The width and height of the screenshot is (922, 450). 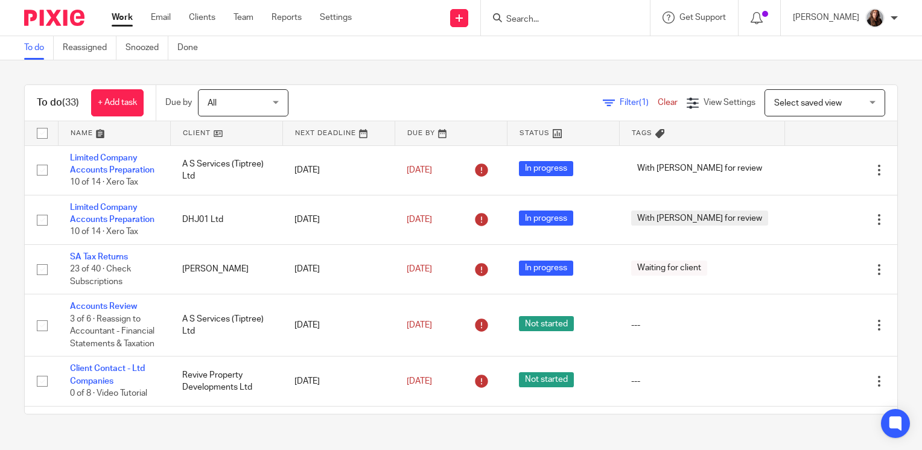 I want to click on span: Get Support, so click(x=703, y=18).